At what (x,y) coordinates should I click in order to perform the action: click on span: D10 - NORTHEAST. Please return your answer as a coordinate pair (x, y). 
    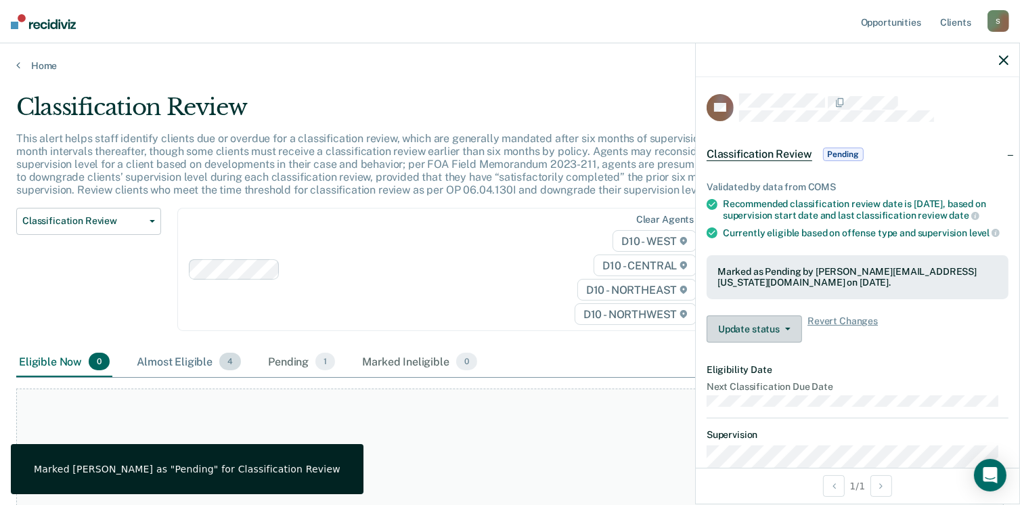
    Looking at the image, I should click on (637, 290).